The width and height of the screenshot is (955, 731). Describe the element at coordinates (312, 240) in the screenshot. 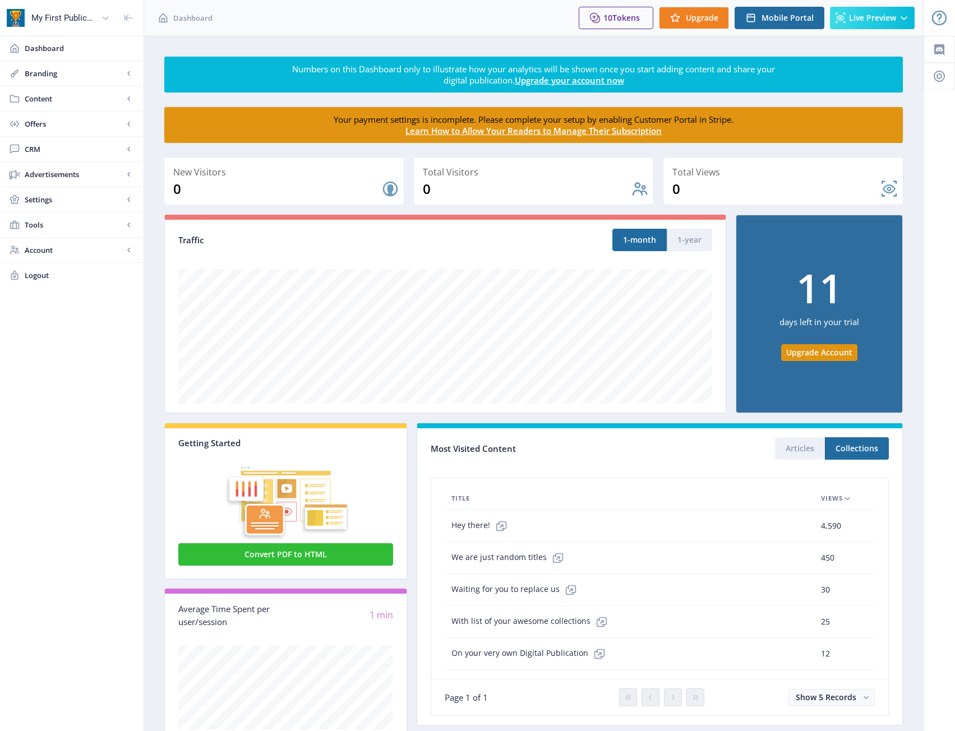

I see `div: Traffic` at that location.